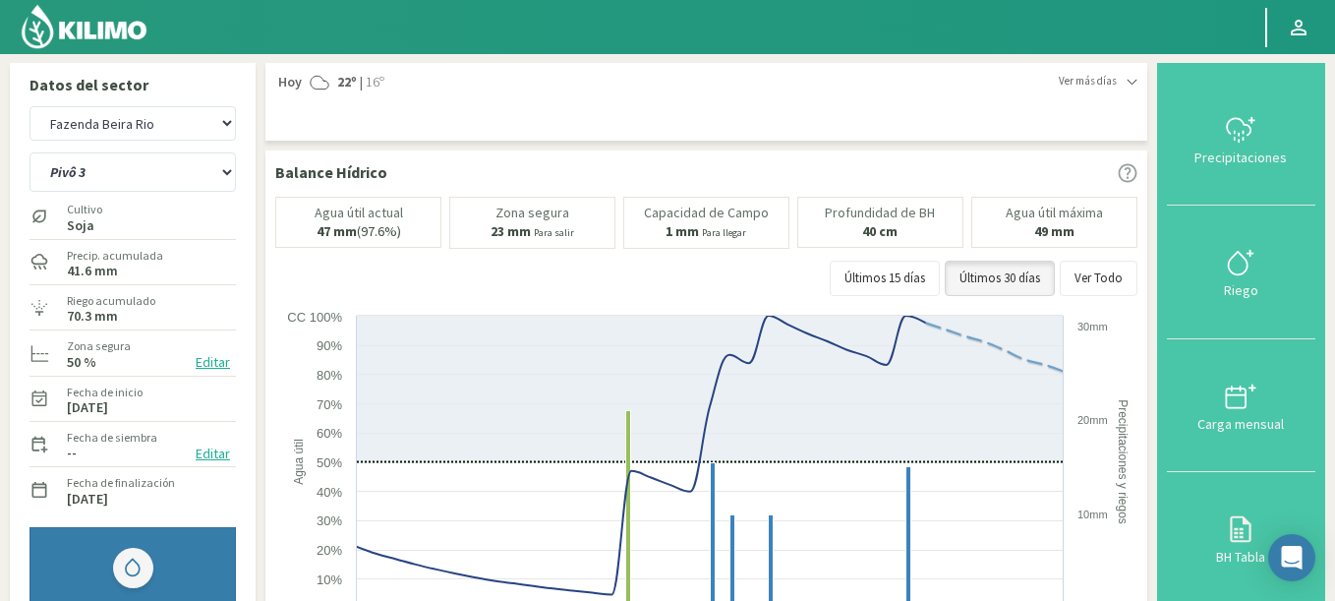 The height and width of the screenshot is (601, 1335). I want to click on text: 90%, so click(329, 345).